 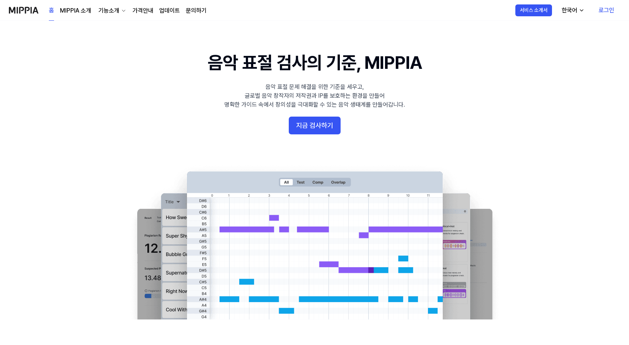 I want to click on a: 지금 검사하기, so click(x=315, y=126).